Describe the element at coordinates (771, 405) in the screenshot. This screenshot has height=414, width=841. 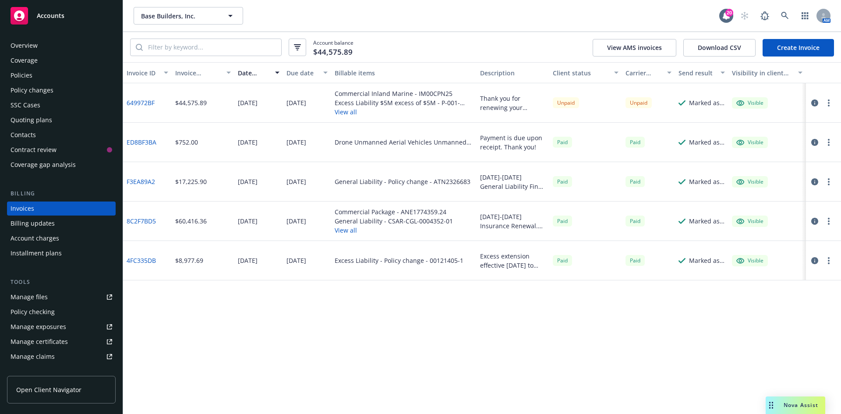
I see `div: Drag to move` at that location.